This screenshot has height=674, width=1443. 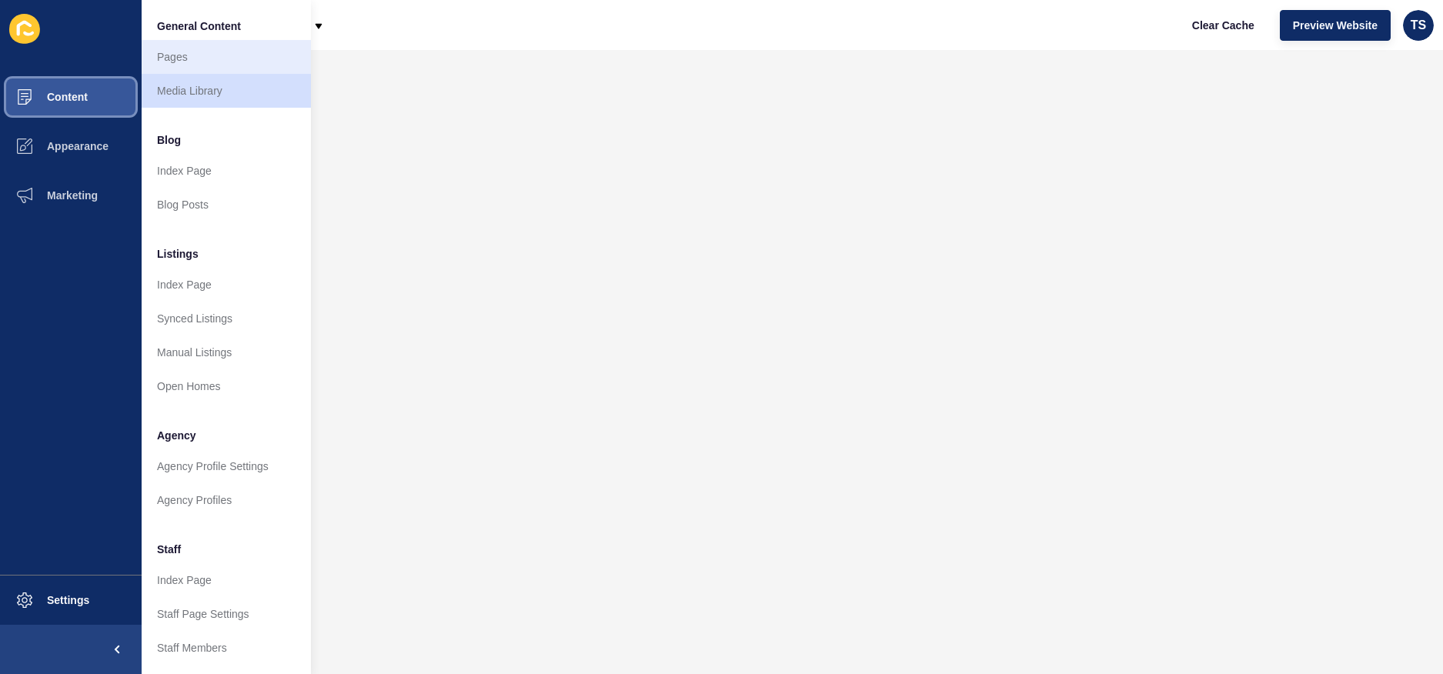 What do you see at coordinates (226, 205) in the screenshot?
I see `a: Blog Posts` at bounding box center [226, 205].